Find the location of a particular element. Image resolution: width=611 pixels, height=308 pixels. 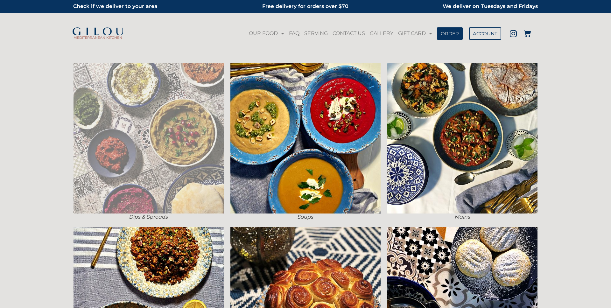

figcaption: Mains is located at coordinates (463, 217).